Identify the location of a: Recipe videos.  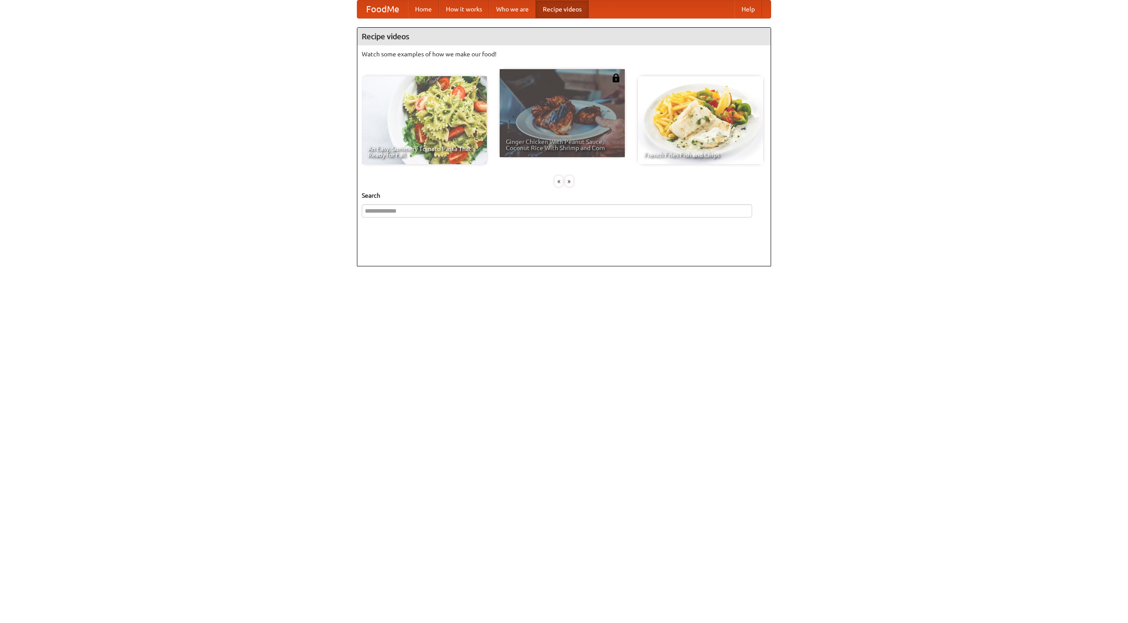
(562, 9).